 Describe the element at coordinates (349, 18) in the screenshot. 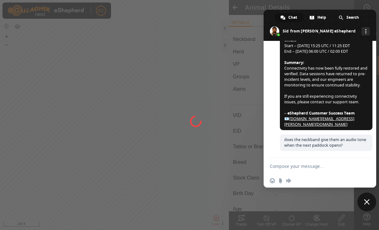

I see `div: Search` at that location.